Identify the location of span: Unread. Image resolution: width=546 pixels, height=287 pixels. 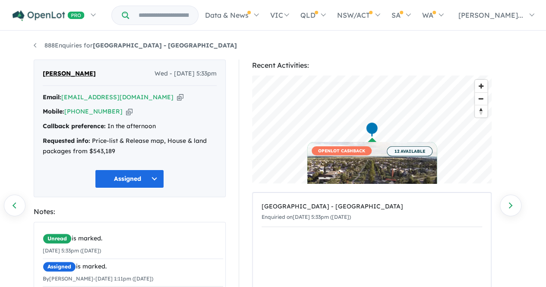
(57, 239).